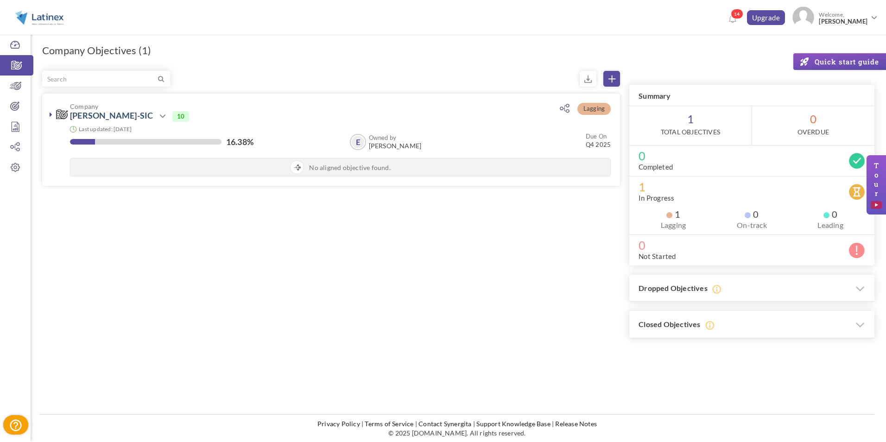 The image size is (886, 442). Describe the element at coordinates (830, 225) in the screenshot. I see `label: Leading` at that location.